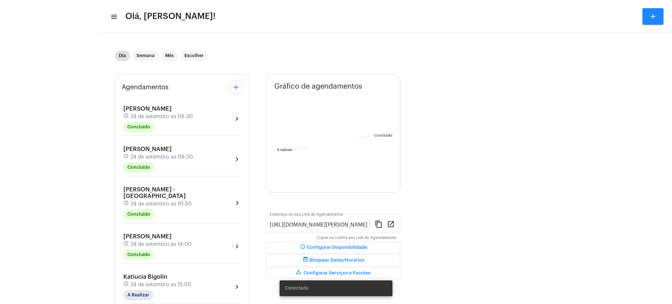  I want to click on text: Concluído, so click(383, 135).